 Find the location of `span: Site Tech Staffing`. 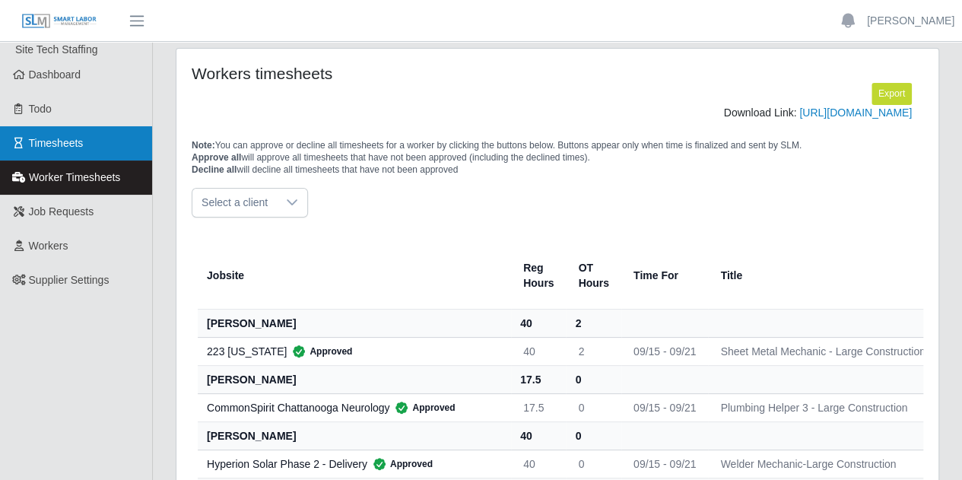

span: Site Tech Staffing is located at coordinates (56, 49).